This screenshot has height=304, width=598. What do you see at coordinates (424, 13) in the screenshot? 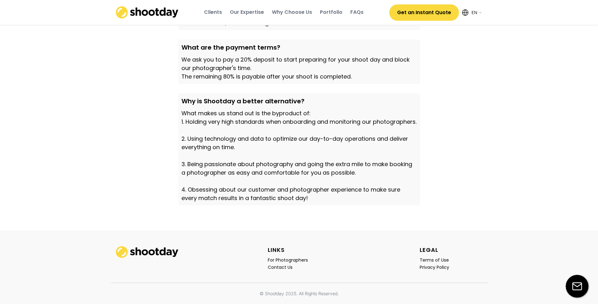
I see `button: Get an Instant Quote` at bounding box center [424, 13].